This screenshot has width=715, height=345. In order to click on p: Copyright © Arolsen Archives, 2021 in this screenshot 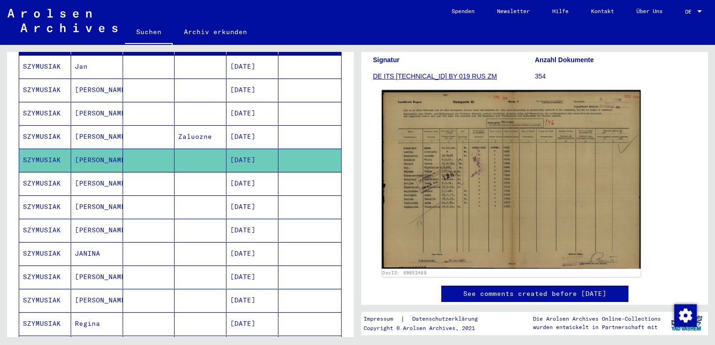, I will do `click(426, 328)`.